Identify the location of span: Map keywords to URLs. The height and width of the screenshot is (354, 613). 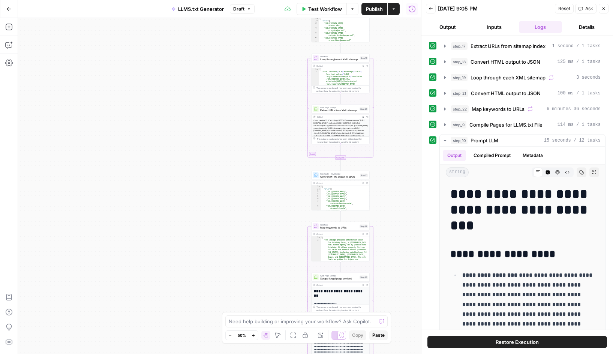
(339, 228).